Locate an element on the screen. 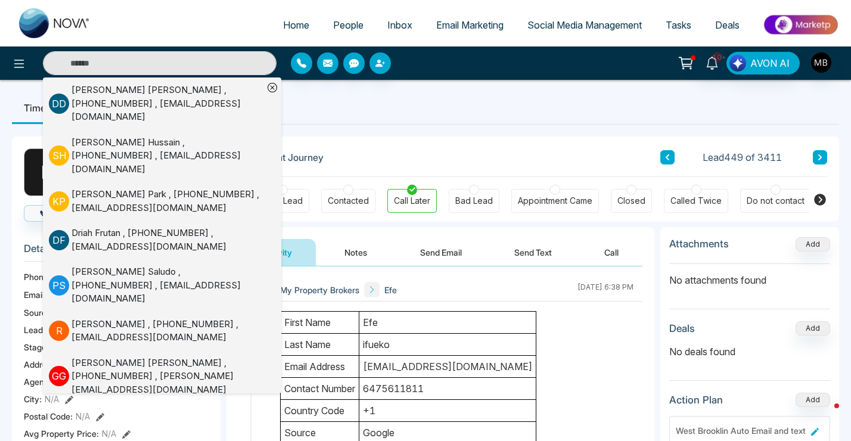 The width and height of the screenshot is (851, 441). a: Home is located at coordinates (296, 25).